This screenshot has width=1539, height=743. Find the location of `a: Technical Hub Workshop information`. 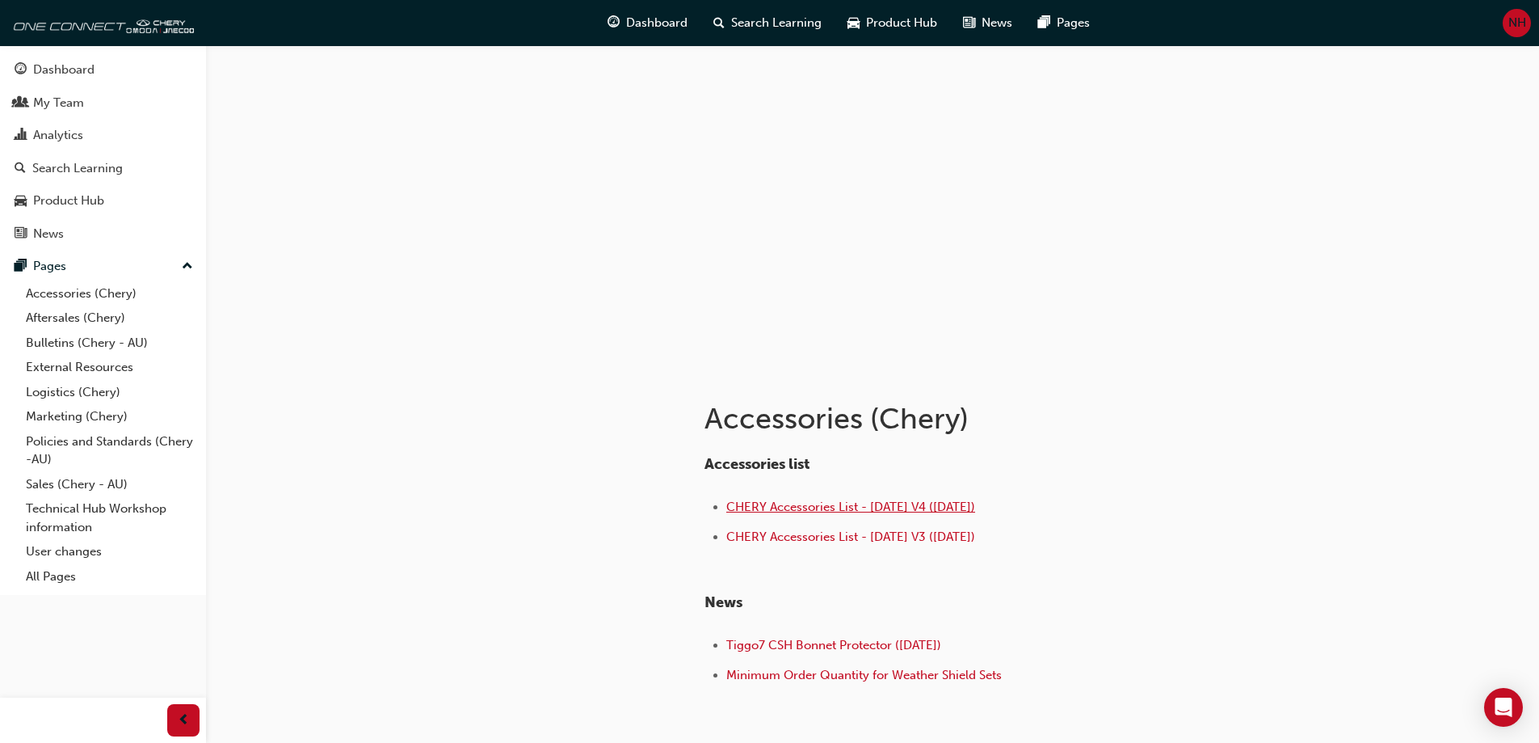

a: Technical Hub Workshop information is located at coordinates (109, 517).